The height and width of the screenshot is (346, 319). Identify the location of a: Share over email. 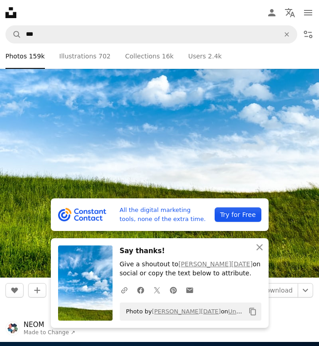
(189, 290).